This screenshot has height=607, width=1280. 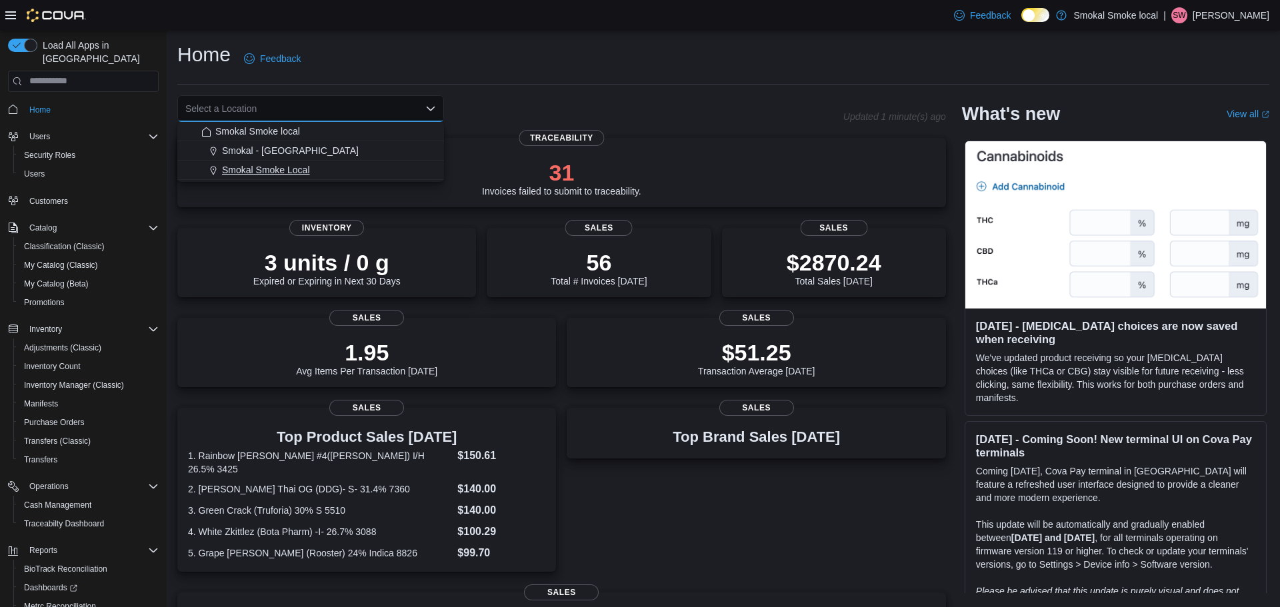 I want to click on p: $2870.24, so click(x=834, y=263).